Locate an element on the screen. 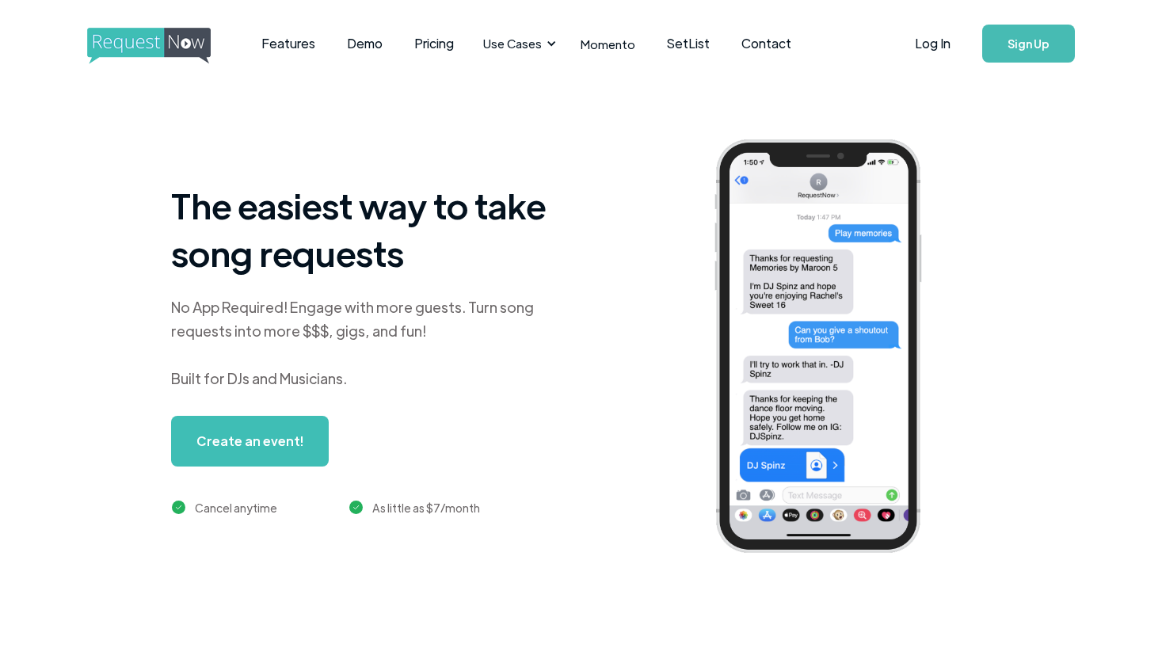 The height and width of the screenshot is (659, 1162). div: Cancel anytime is located at coordinates (236, 508).